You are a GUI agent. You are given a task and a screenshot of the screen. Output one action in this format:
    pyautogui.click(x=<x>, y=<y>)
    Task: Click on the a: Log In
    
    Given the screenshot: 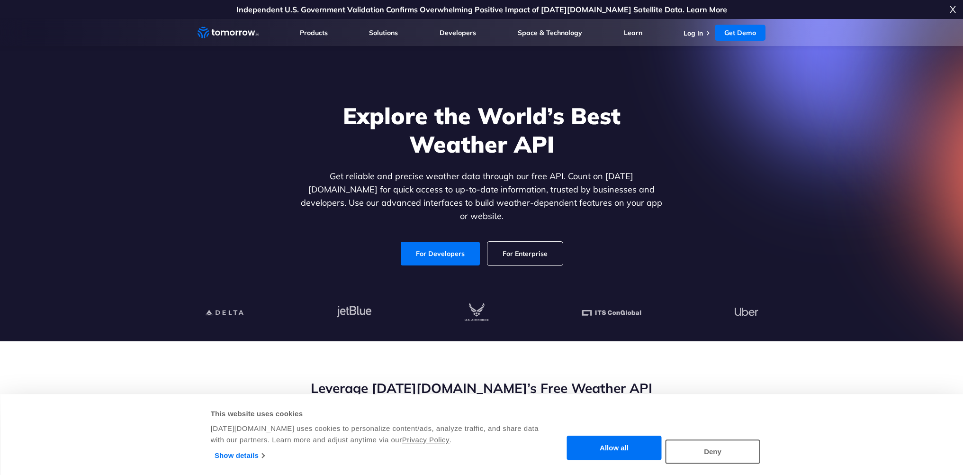 What is the action you would take?
    pyautogui.click(x=693, y=33)
    